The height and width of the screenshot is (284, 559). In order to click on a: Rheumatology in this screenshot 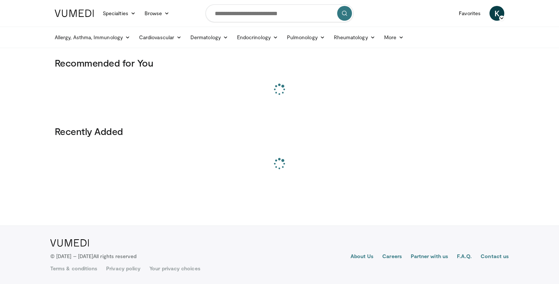, I will do `click(354, 37)`.